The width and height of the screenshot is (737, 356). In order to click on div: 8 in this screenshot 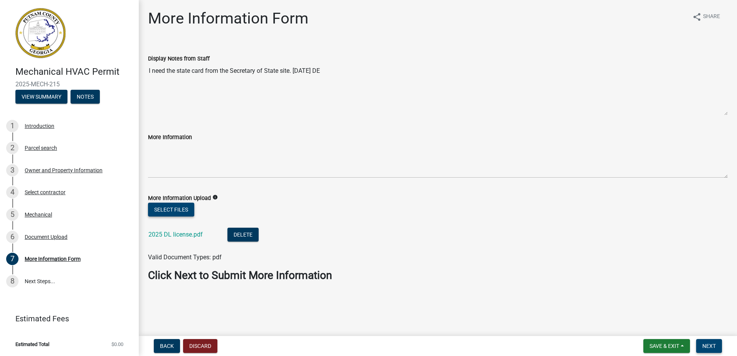, I will do `click(12, 281)`.